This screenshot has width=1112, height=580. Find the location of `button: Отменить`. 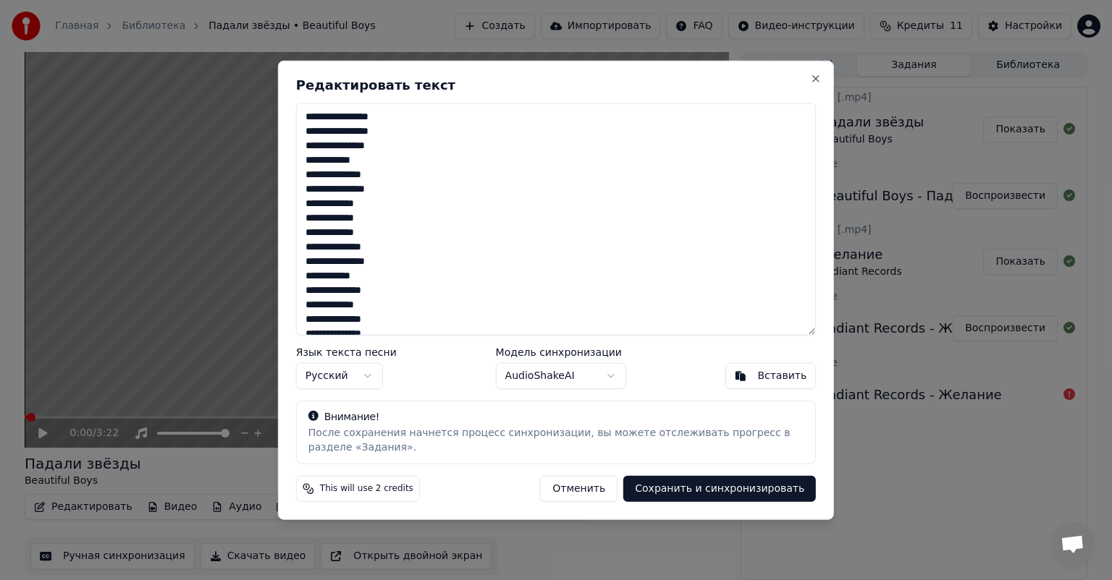

button: Отменить is located at coordinates (578, 489).